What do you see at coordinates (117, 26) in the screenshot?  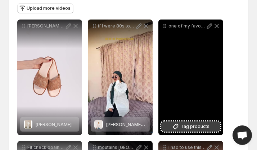 I see `p: if I were 80s top doainofficial` at bounding box center [117, 26].